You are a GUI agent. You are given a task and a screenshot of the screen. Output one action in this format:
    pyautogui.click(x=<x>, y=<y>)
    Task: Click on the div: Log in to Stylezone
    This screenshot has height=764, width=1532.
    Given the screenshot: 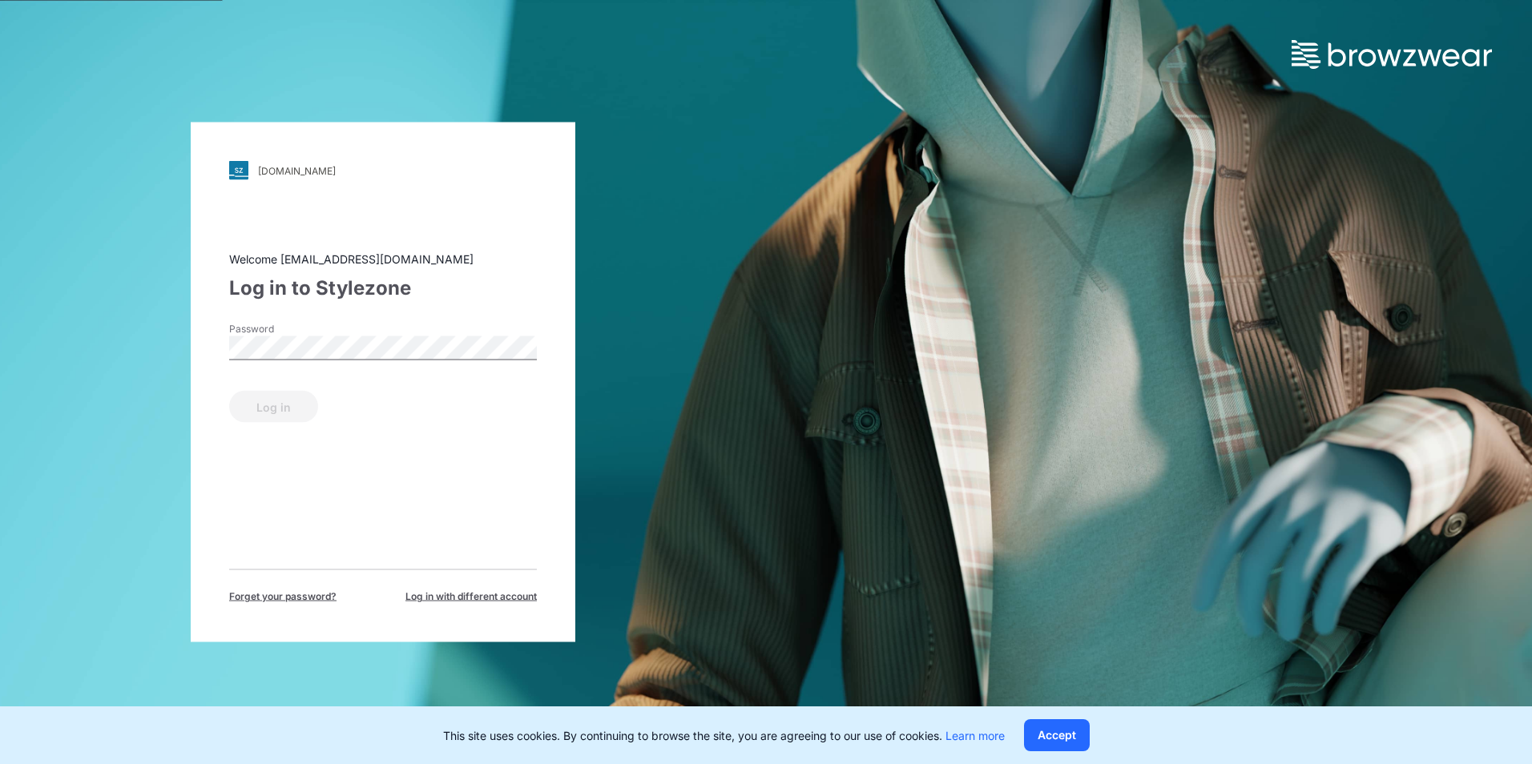 What is the action you would take?
    pyautogui.click(x=383, y=288)
    